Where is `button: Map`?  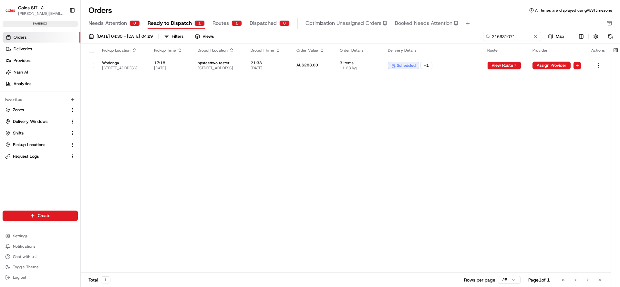
button: Map is located at coordinates (556, 36).